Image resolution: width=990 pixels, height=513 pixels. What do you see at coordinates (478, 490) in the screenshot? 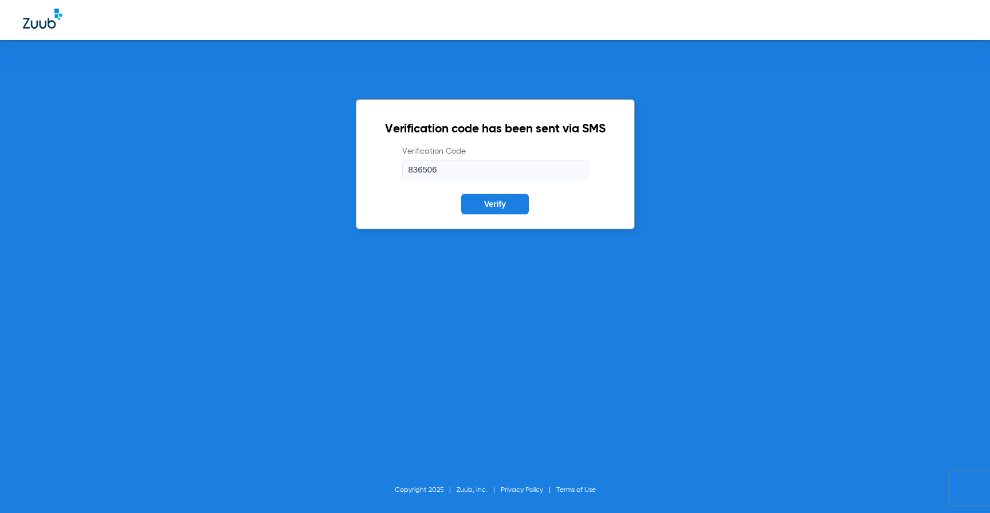
I see `li: Zuub, Inc.` at bounding box center [478, 490].